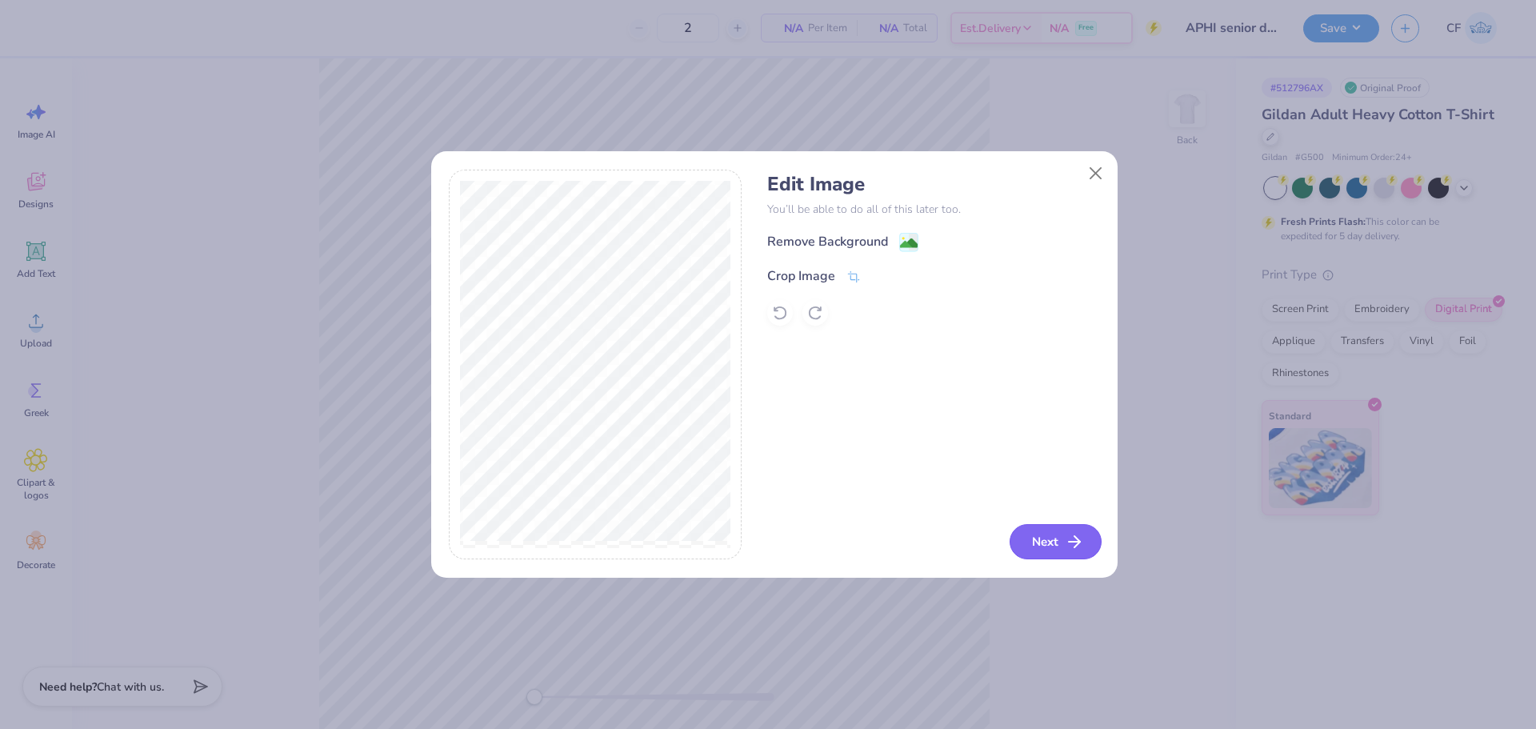  Describe the element at coordinates (933, 209) in the screenshot. I see `p: You’ll be able to do all of this later too.` at that location.